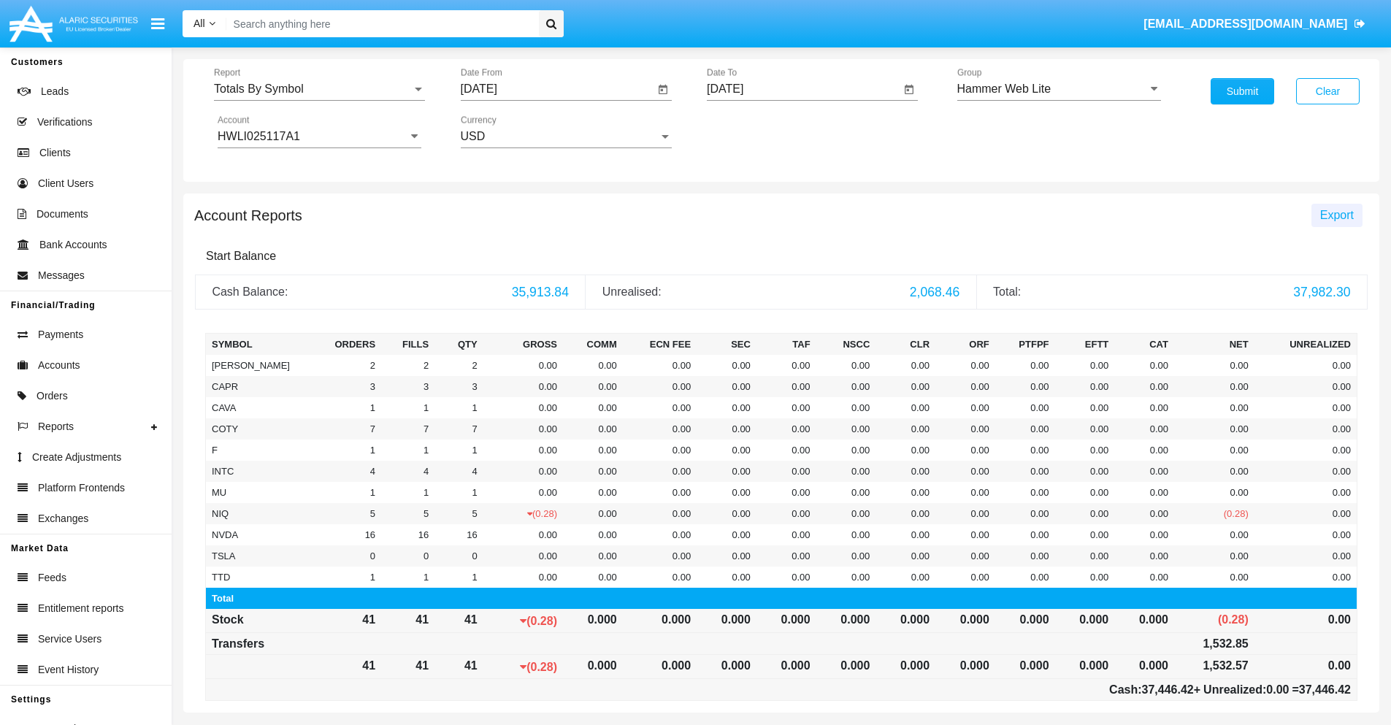 This screenshot has height=725, width=1391. Describe the element at coordinates (257, 643) in the screenshot. I see `td: Transfers` at that location.